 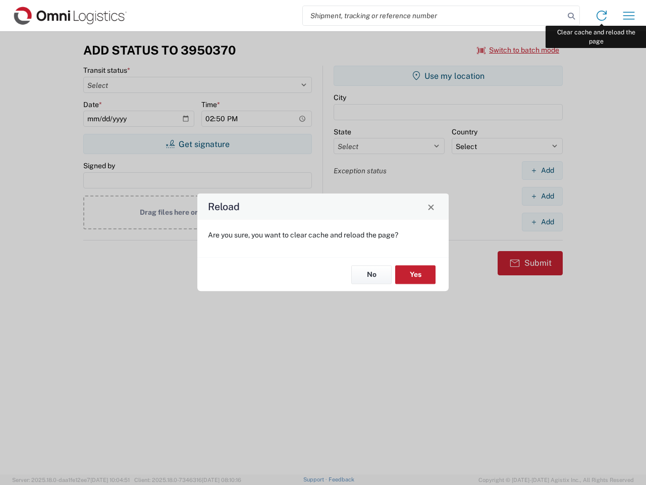 What do you see at coordinates (372, 274) in the screenshot?
I see `button: No` at bounding box center [372, 274].